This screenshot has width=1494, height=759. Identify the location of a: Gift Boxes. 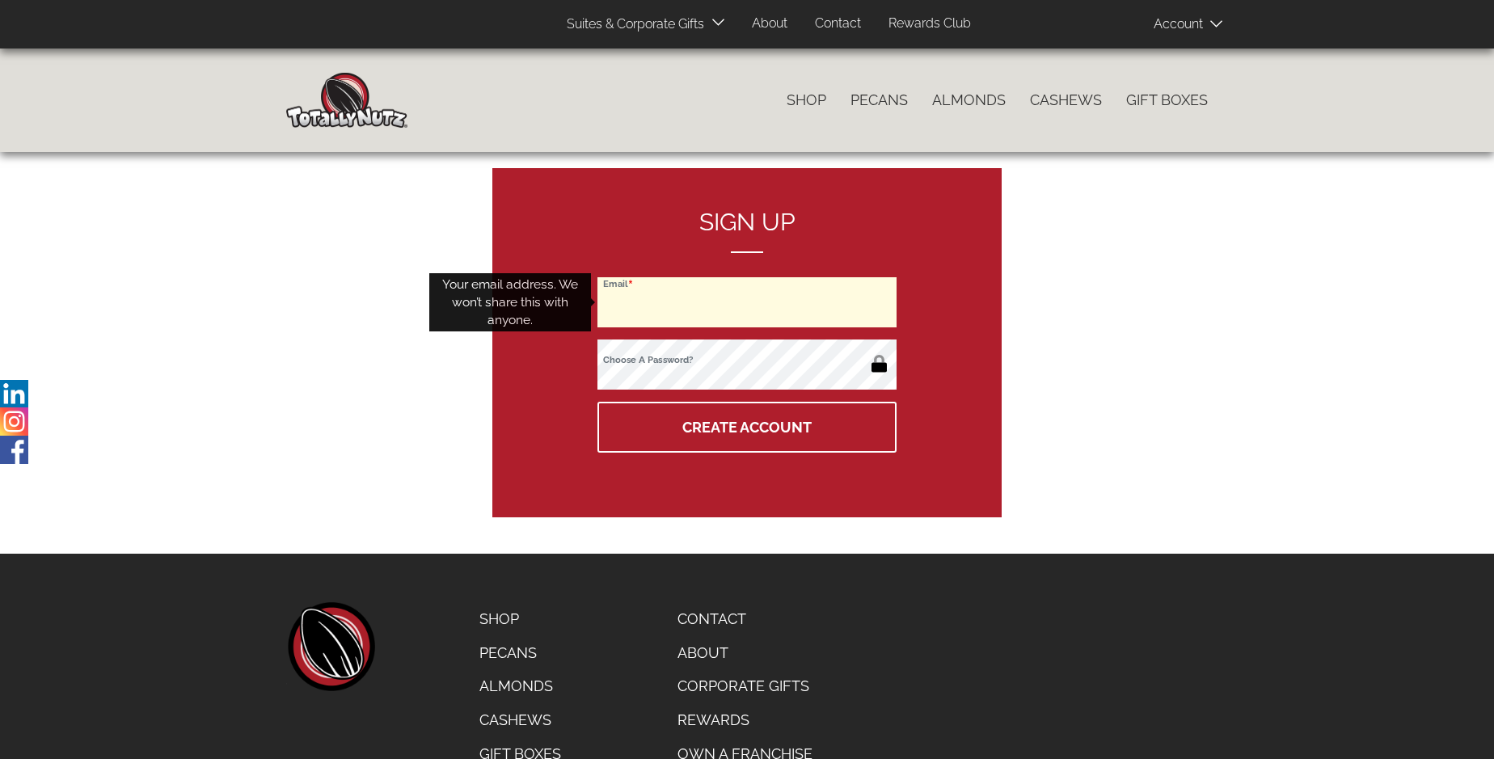
(1167, 100).